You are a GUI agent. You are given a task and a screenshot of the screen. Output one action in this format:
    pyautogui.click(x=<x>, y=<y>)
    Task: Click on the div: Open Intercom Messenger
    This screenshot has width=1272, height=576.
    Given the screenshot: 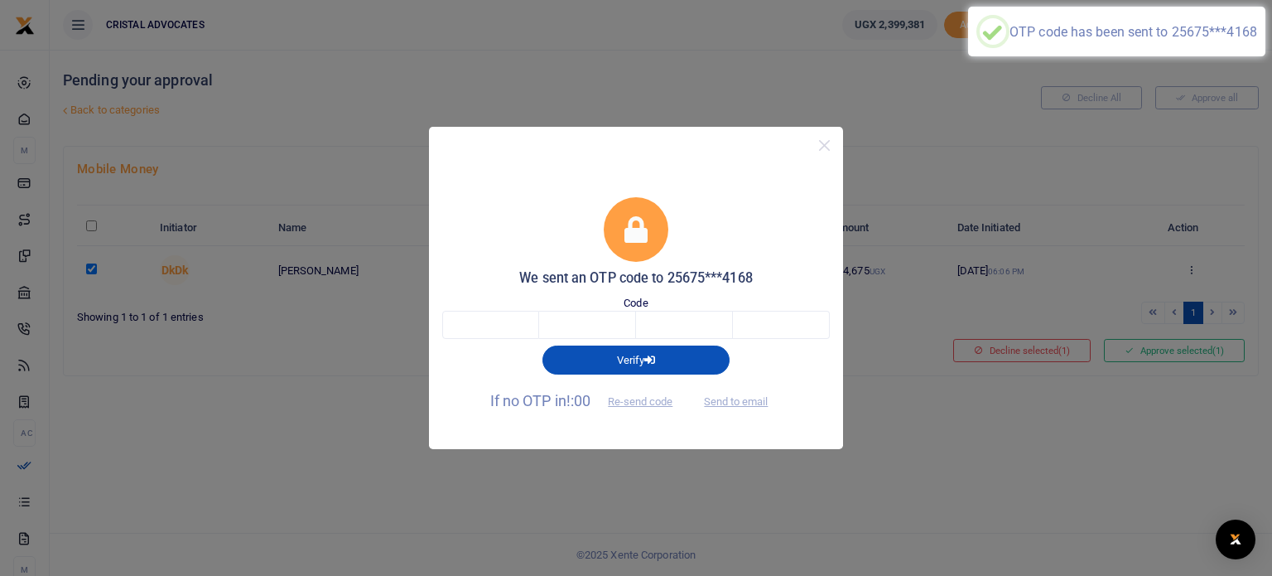 What is the action you would take?
    pyautogui.click(x=1236, y=539)
    